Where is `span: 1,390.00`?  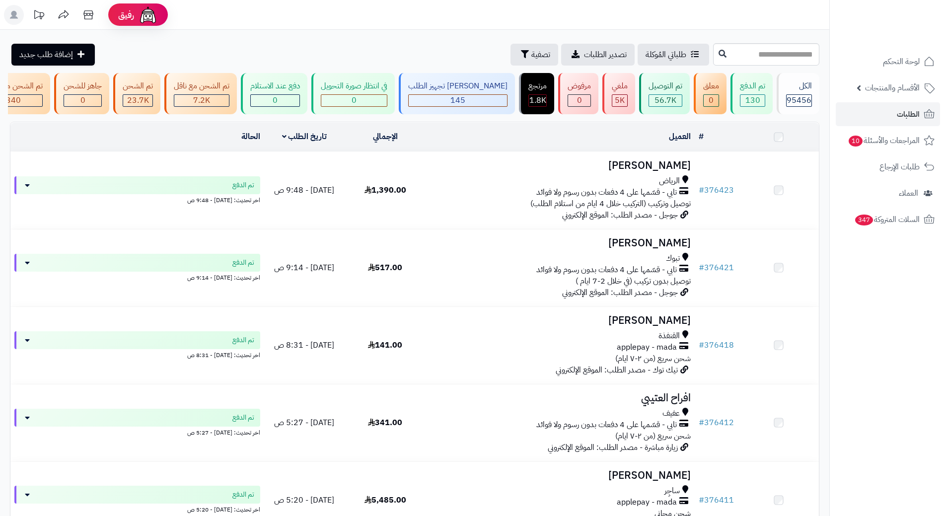
span: 1,390.00 is located at coordinates (385, 190).